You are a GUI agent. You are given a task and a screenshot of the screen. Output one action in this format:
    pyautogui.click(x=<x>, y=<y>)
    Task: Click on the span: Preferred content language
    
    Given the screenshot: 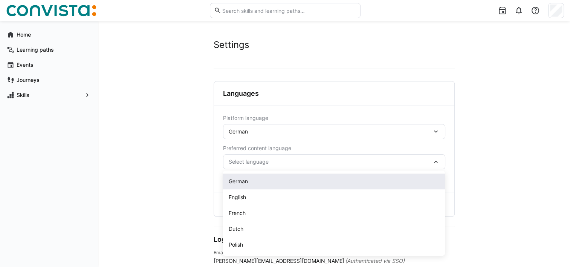 What is the action you would take?
    pyautogui.click(x=257, y=148)
    